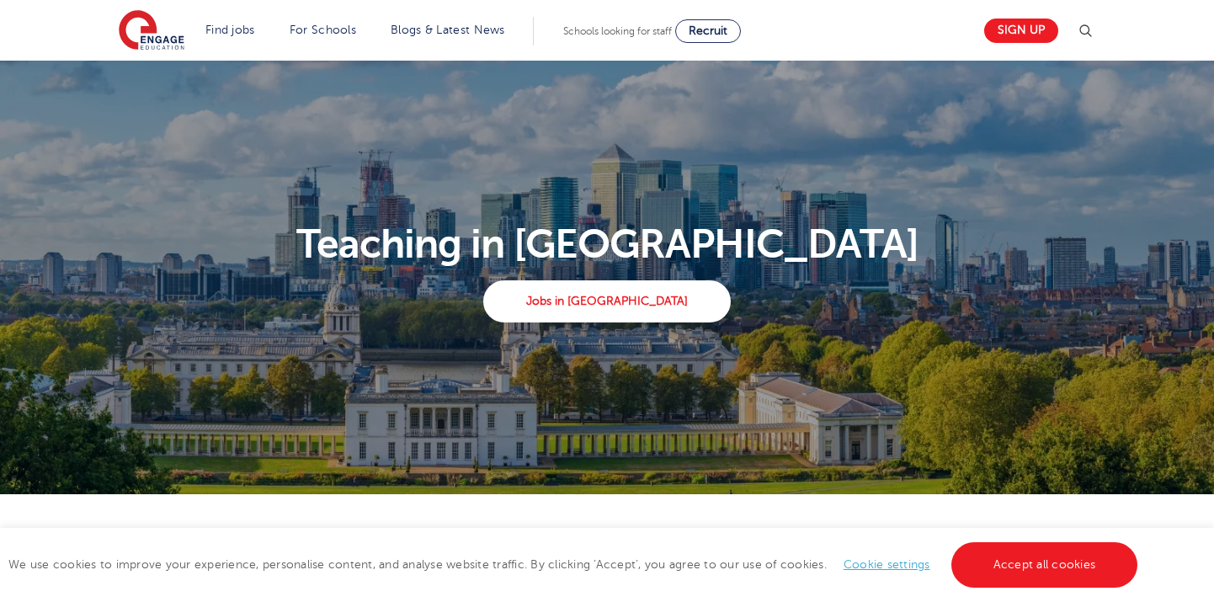  Describe the element at coordinates (448, 29) in the screenshot. I see `a: Blogs & Latest News` at that location.